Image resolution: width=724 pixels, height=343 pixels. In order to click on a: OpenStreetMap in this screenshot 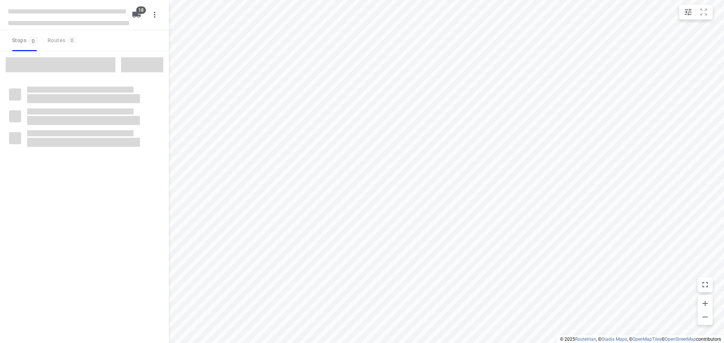, I will do `click(680, 340)`.